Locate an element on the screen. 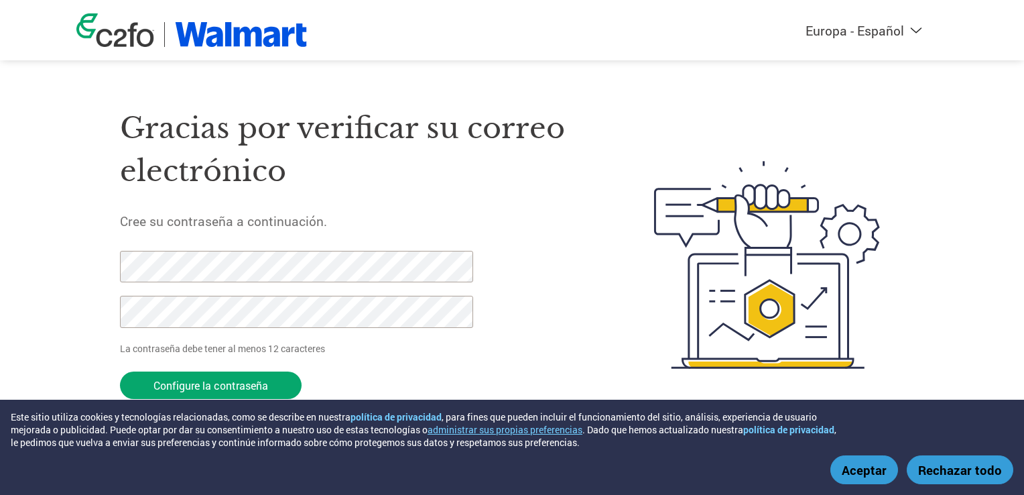 This screenshot has width=1024, height=495. h5: Cree su contraseña a continuación. is located at coordinates (355, 220).